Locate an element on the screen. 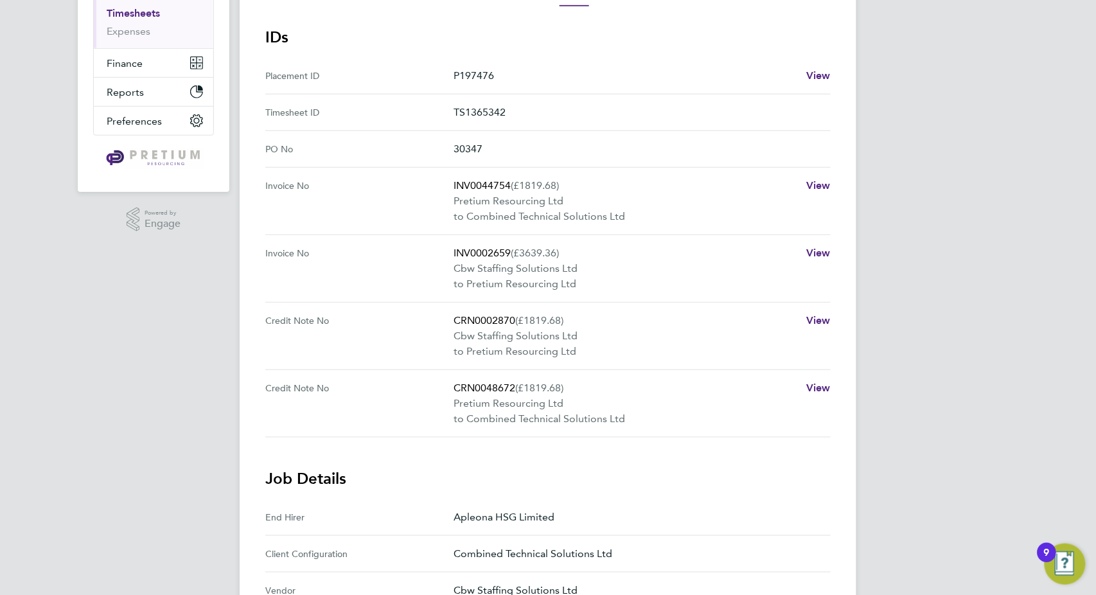 This screenshot has height=595, width=1096. span: Preferences is located at coordinates (134, 121).